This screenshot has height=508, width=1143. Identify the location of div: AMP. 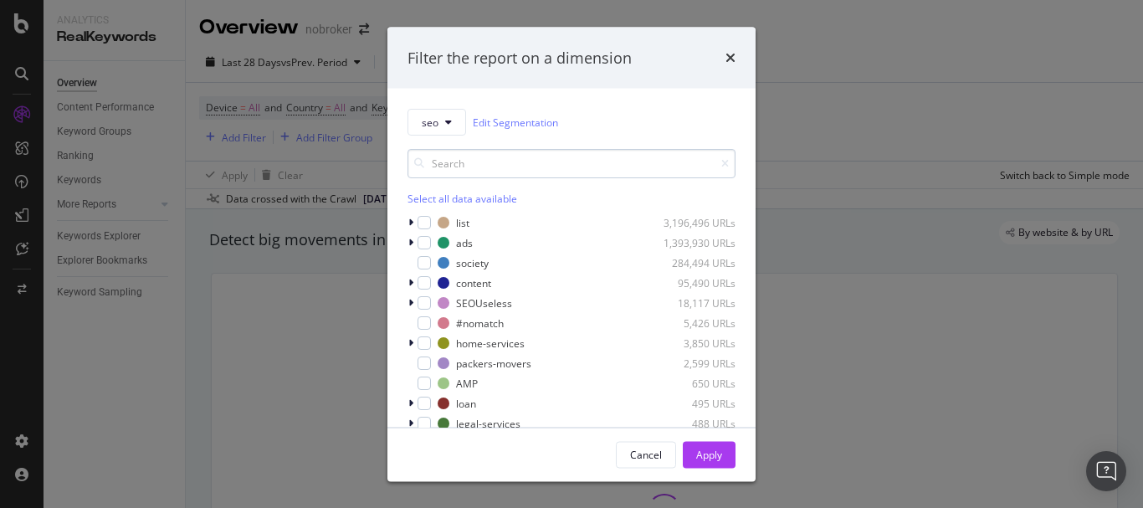
(467, 383).